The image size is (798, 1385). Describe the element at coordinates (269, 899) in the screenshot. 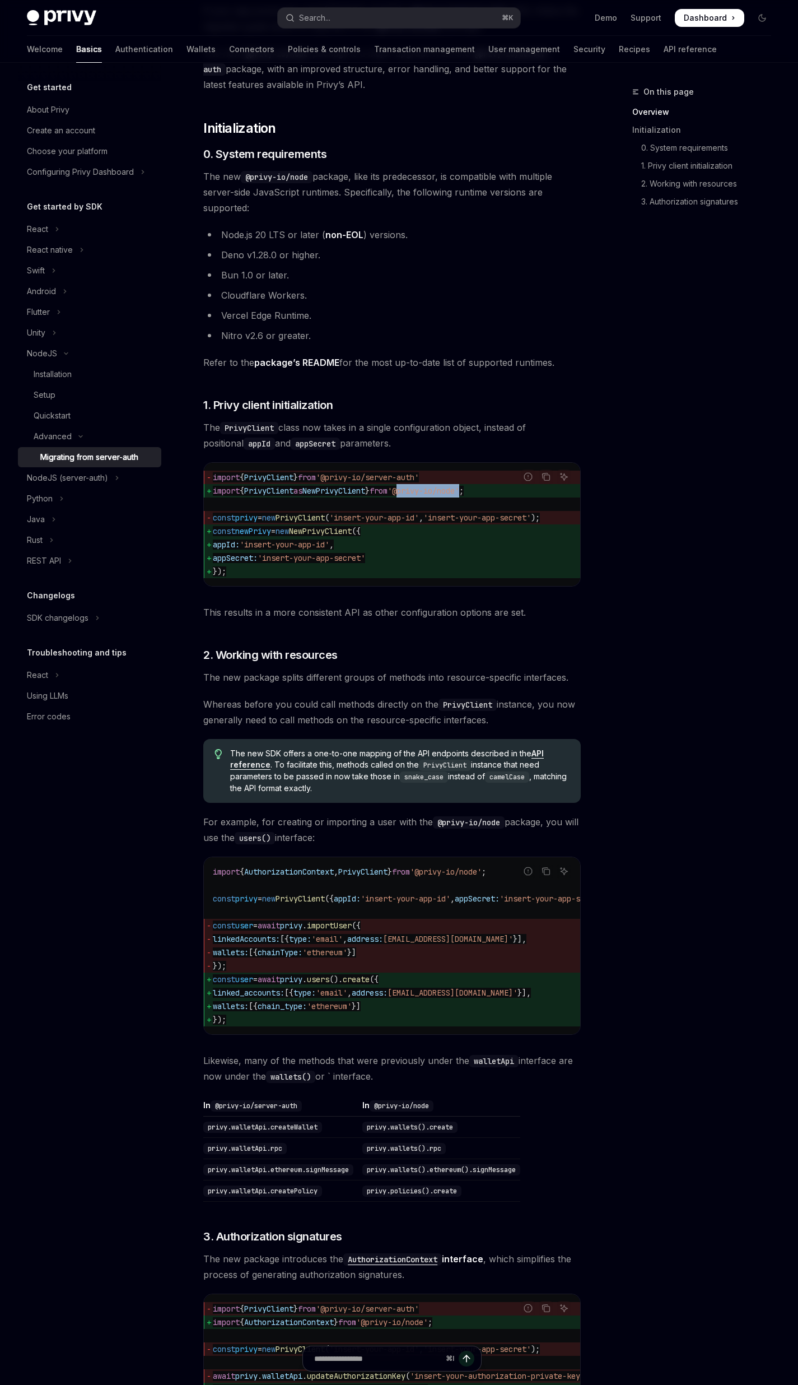

I see `span: new` at that location.